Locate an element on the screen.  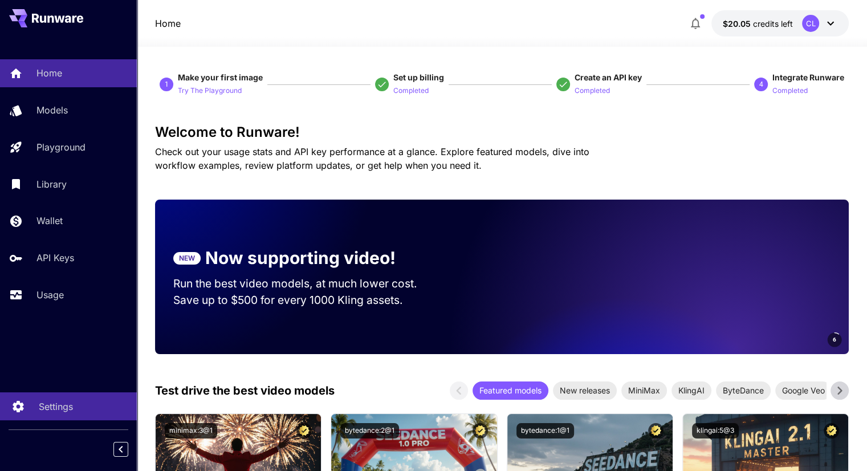
div: KlingAI is located at coordinates (691, 390).